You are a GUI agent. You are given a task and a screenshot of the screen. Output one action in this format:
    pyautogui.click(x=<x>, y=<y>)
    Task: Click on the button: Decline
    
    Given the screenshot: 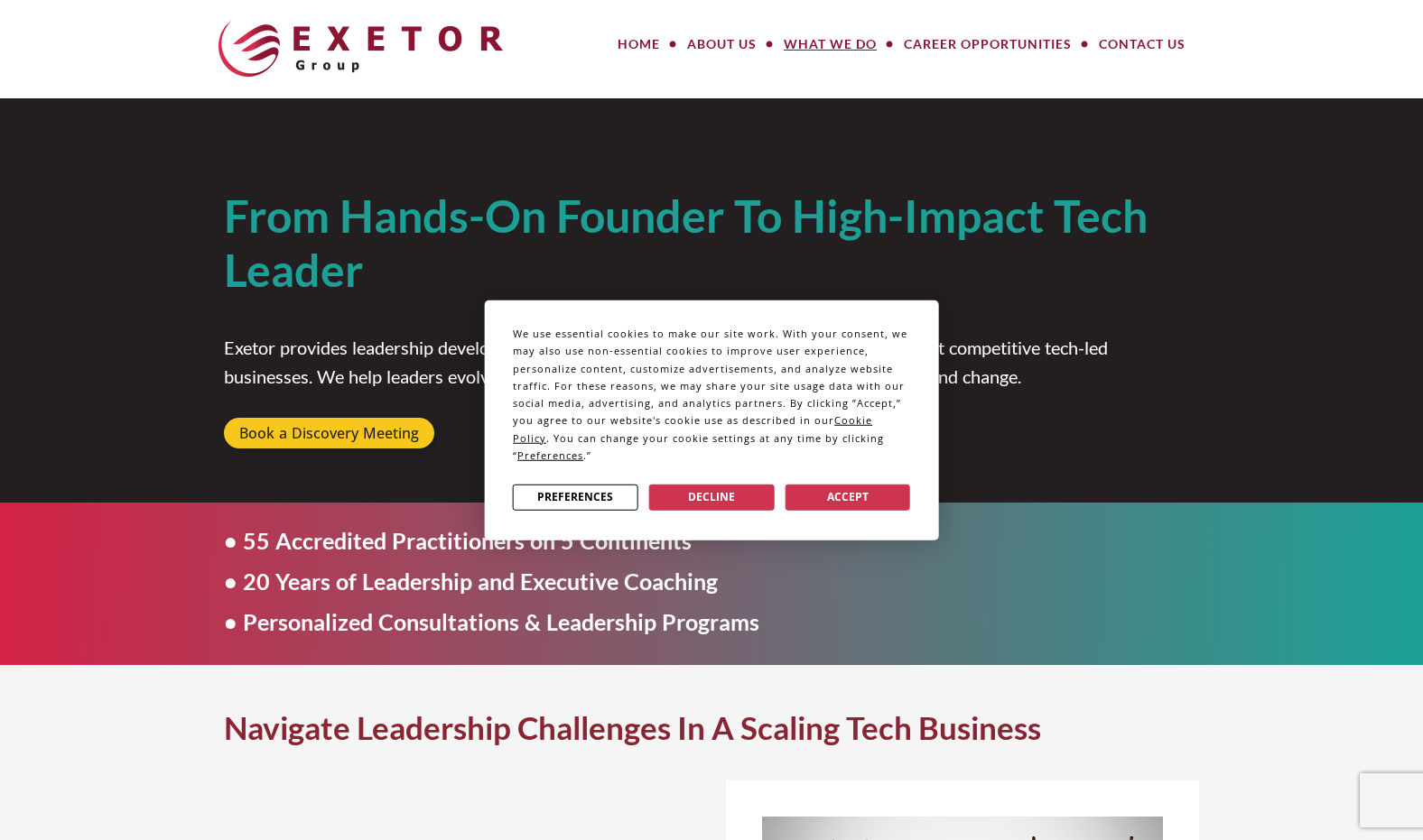 What is the action you would take?
    pyautogui.click(x=711, y=496)
    